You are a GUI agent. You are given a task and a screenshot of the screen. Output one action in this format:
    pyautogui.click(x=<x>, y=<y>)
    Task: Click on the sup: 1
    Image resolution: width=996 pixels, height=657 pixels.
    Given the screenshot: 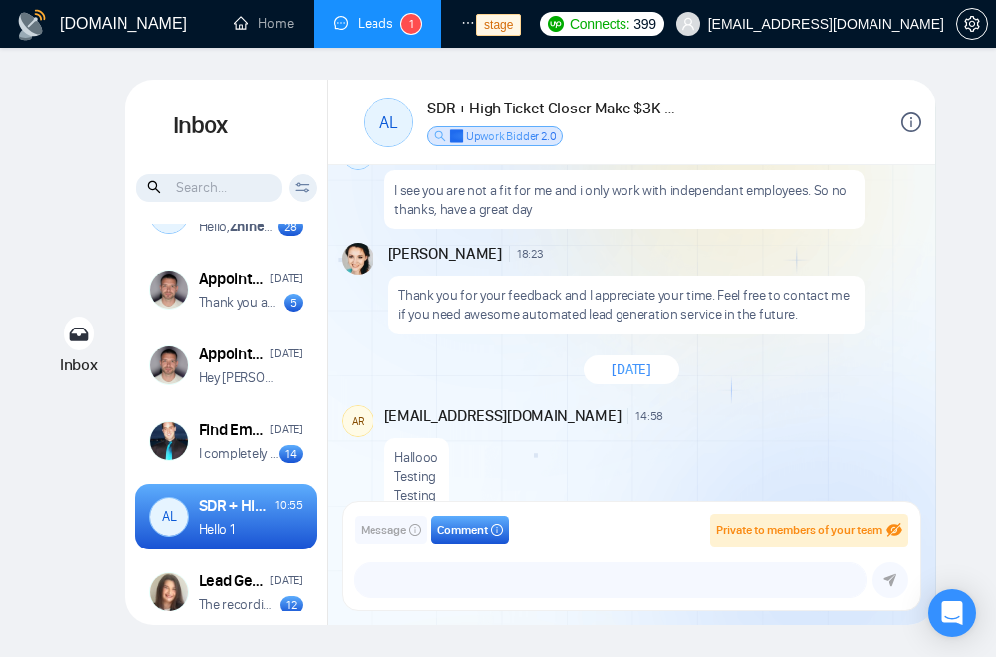 What is the action you would take?
    pyautogui.click(x=411, y=24)
    